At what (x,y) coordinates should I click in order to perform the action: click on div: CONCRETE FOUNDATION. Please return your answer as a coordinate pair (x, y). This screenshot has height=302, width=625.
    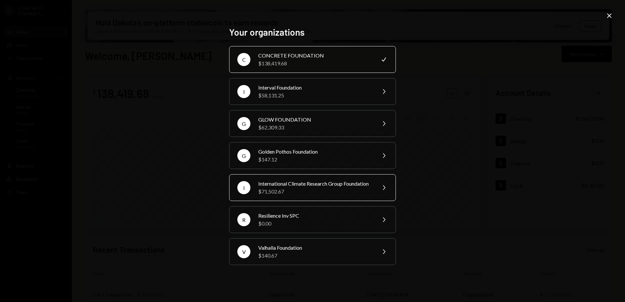
    Looking at the image, I should click on (315, 56).